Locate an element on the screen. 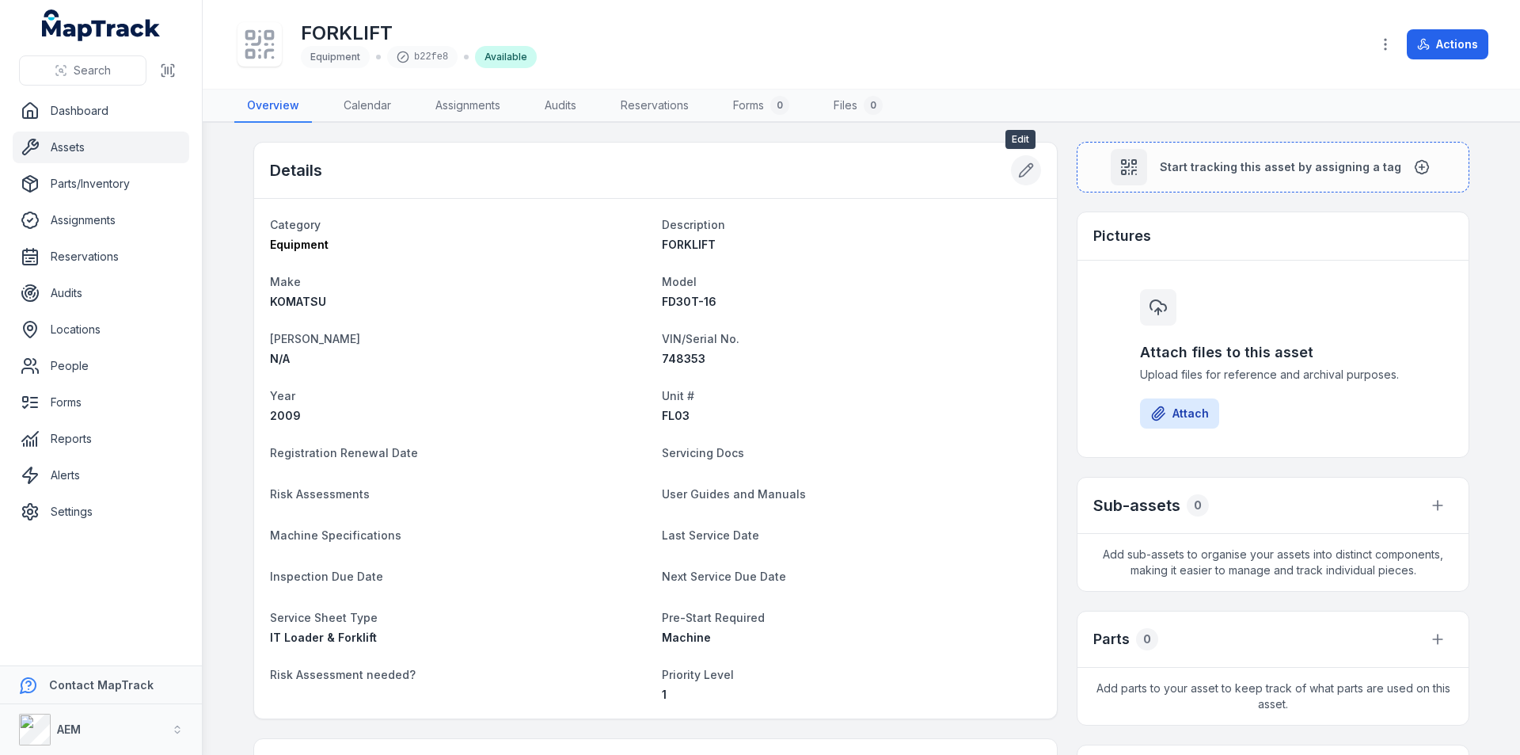 The width and height of the screenshot is (1520, 755). span: VIN/Serial No. is located at coordinates (701, 338).